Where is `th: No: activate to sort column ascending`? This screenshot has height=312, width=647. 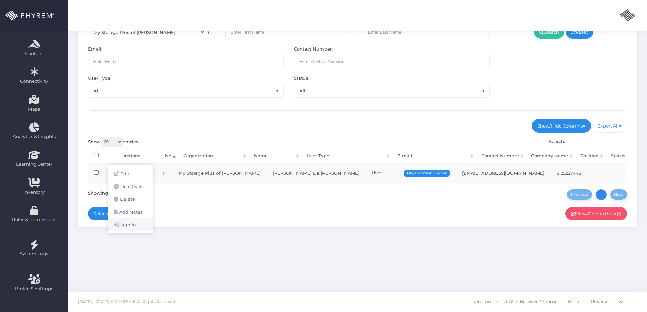
th: No: activate to sort column ascending is located at coordinates (168, 156).